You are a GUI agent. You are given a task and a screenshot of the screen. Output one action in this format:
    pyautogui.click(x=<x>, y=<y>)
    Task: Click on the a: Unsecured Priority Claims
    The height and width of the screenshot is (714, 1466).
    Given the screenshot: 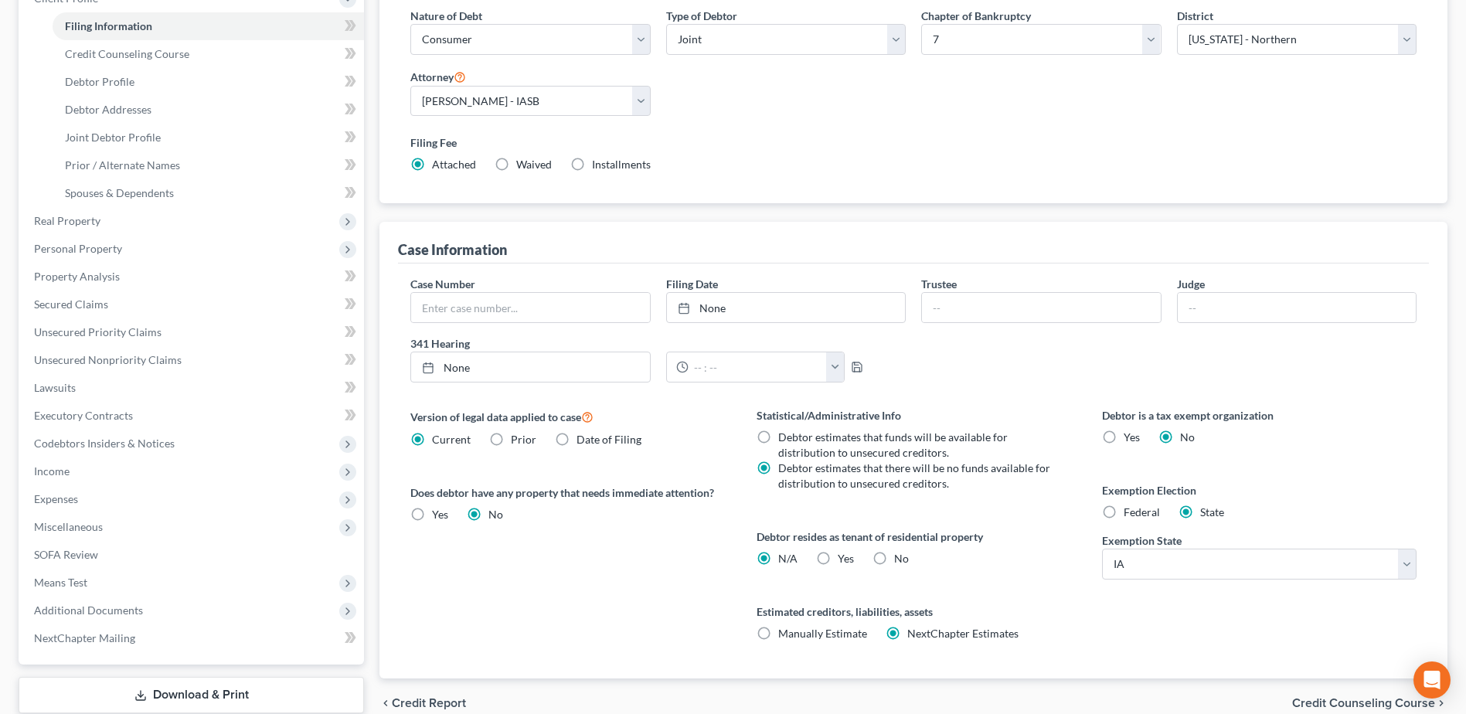 What is the action you would take?
    pyautogui.click(x=192, y=332)
    